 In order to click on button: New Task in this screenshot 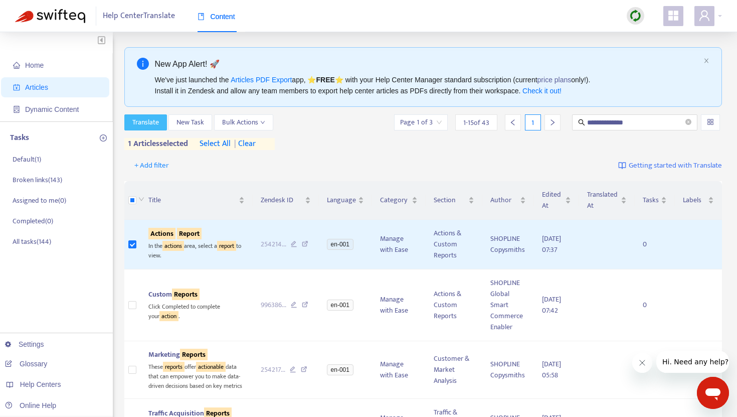, I will do `click(190, 122)`.